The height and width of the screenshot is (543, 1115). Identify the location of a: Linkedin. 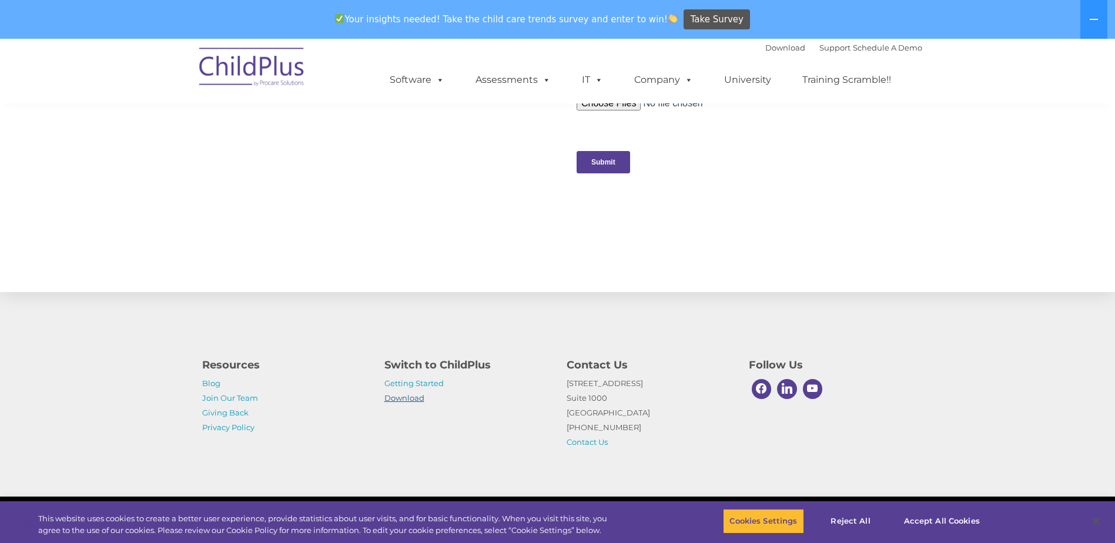
(787, 389).